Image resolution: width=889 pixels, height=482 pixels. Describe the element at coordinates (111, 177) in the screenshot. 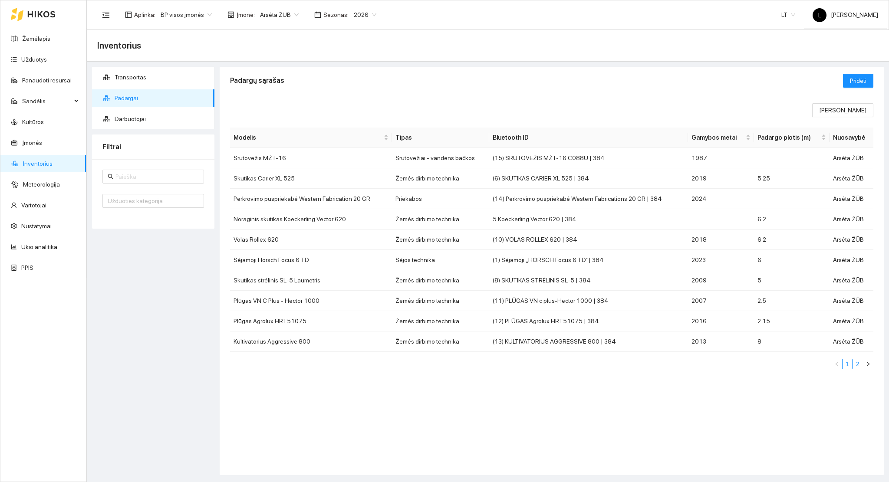

I see `span: search` at that location.